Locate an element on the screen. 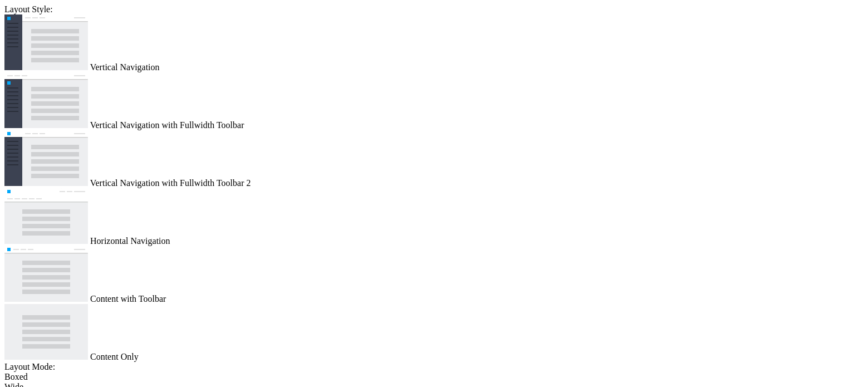  div: Boxed is located at coordinates (427, 377).